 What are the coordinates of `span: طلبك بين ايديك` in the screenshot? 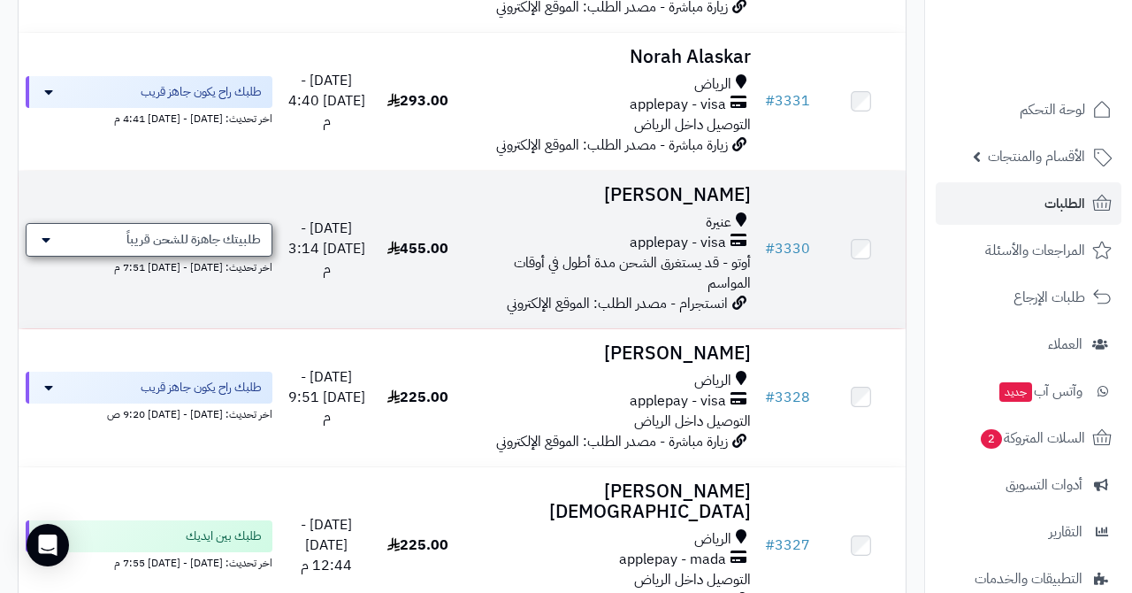 It's located at (224, 536).